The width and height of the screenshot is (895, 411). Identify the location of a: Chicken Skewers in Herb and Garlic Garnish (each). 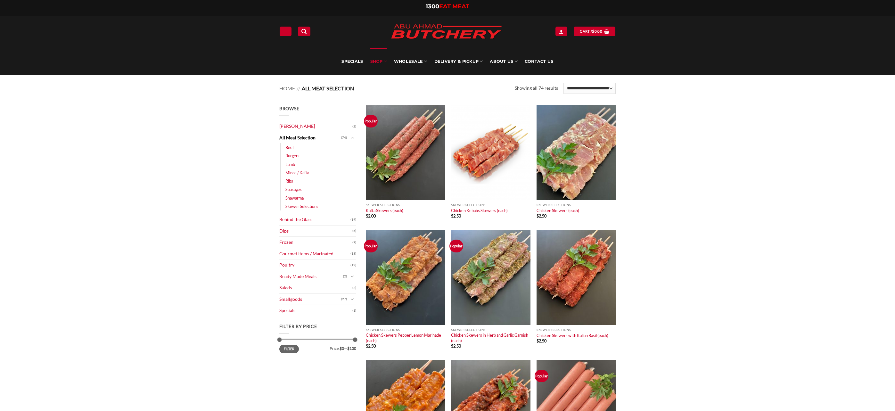
(491, 338).